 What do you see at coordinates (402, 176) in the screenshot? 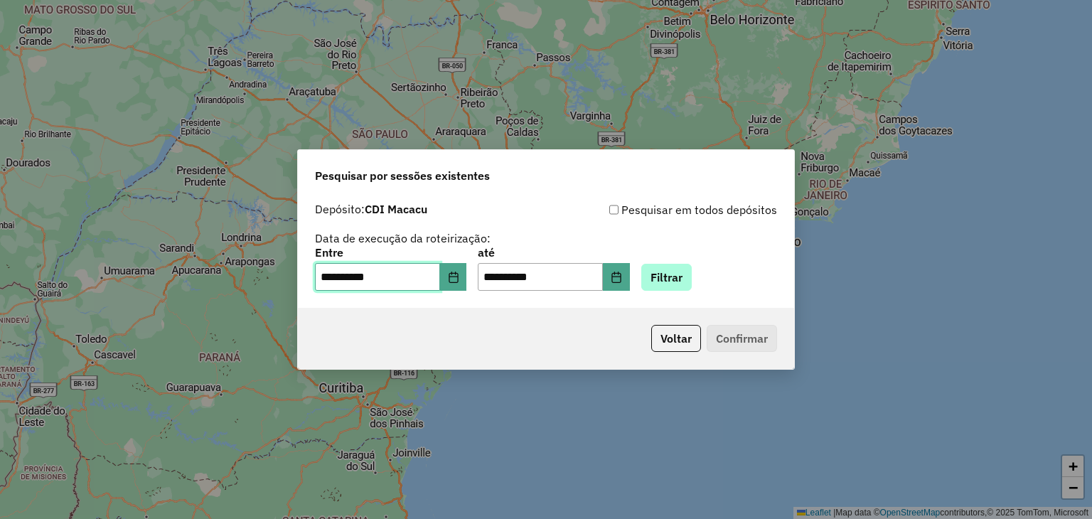
I see `span: Pesquisar por sessões existentes` at bounding box center [402, 176].